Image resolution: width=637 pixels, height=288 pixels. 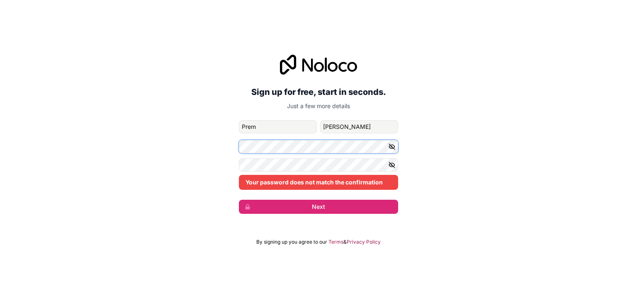 I want to click on button: Next, so click(x=319, y=207).